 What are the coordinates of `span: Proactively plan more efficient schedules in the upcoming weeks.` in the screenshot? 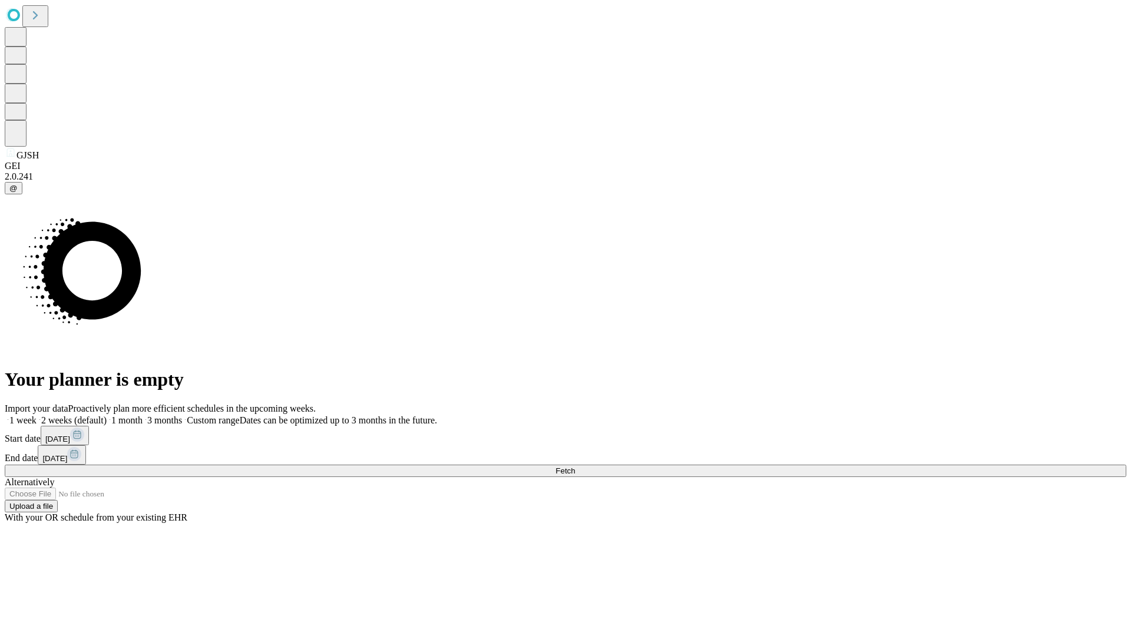 It's located at (192, 408).